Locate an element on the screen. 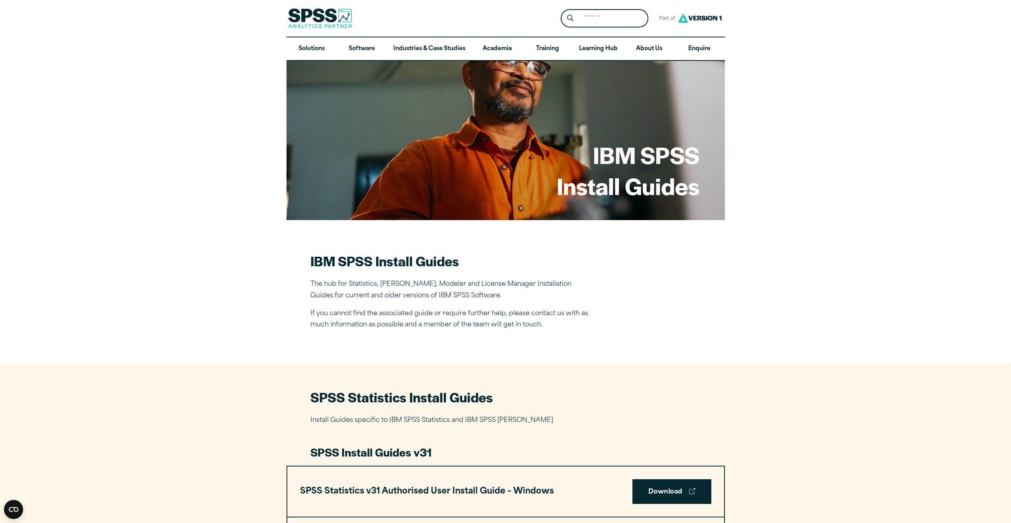 Image resolution: width=1011 pixels, height=523 pixels. a: About Us is located at coordinates (649, 49).